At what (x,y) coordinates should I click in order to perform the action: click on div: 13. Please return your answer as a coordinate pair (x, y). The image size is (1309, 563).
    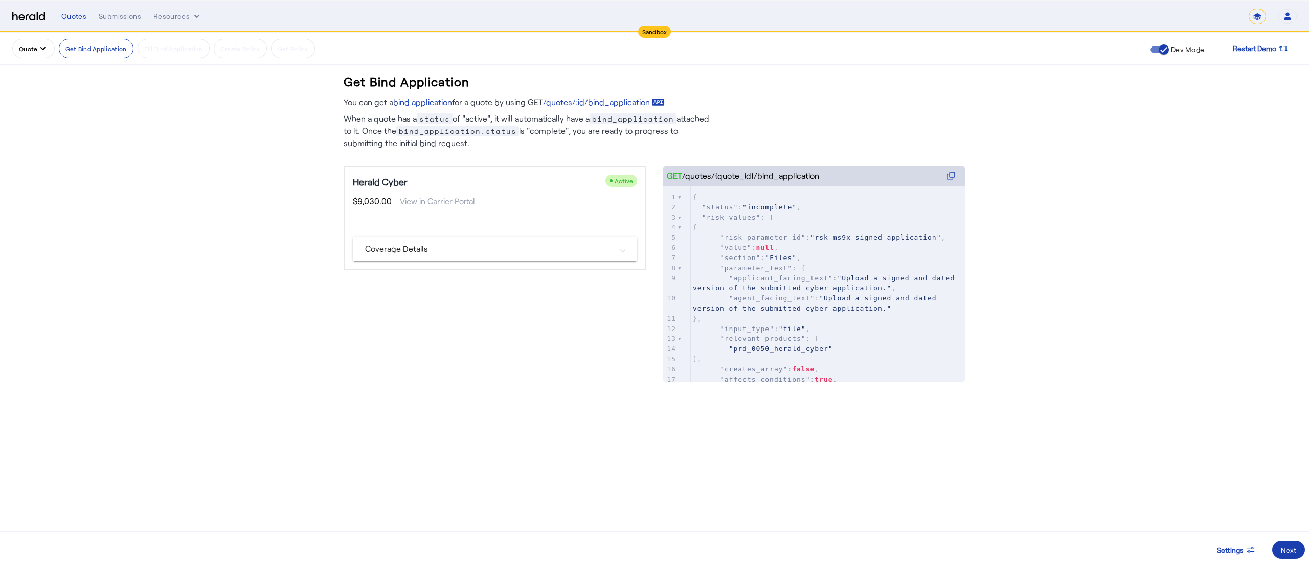
    Looking at the image, I should click on (670, 339).